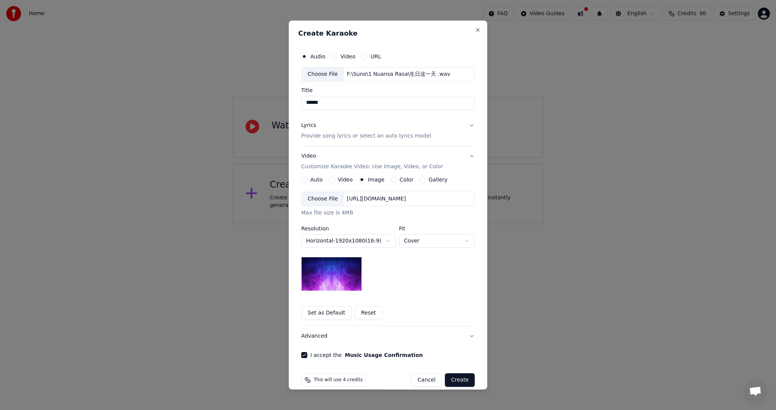 The image size is (776, 410). Describe the element at coordinates (459, 380) in the screenshot. I see `button: Create` at that location.